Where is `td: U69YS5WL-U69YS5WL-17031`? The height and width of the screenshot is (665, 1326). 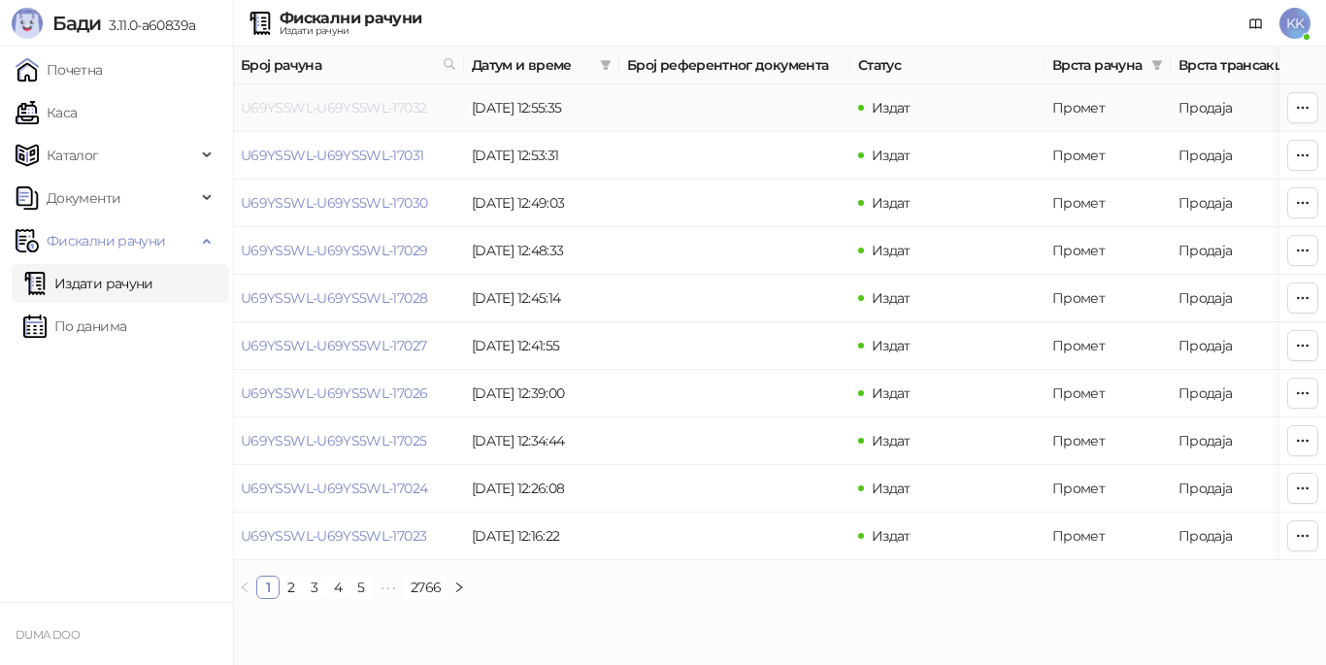
td: U69YS5WL-U69YS5WL-17031 is located at coordinates (349, 155).